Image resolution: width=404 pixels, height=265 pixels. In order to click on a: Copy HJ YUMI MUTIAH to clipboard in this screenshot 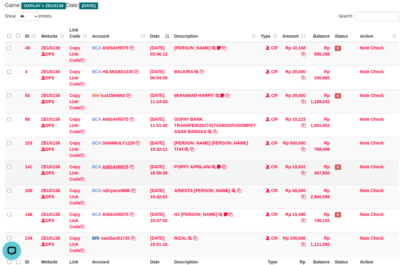, I will do `click(231, 215)`.